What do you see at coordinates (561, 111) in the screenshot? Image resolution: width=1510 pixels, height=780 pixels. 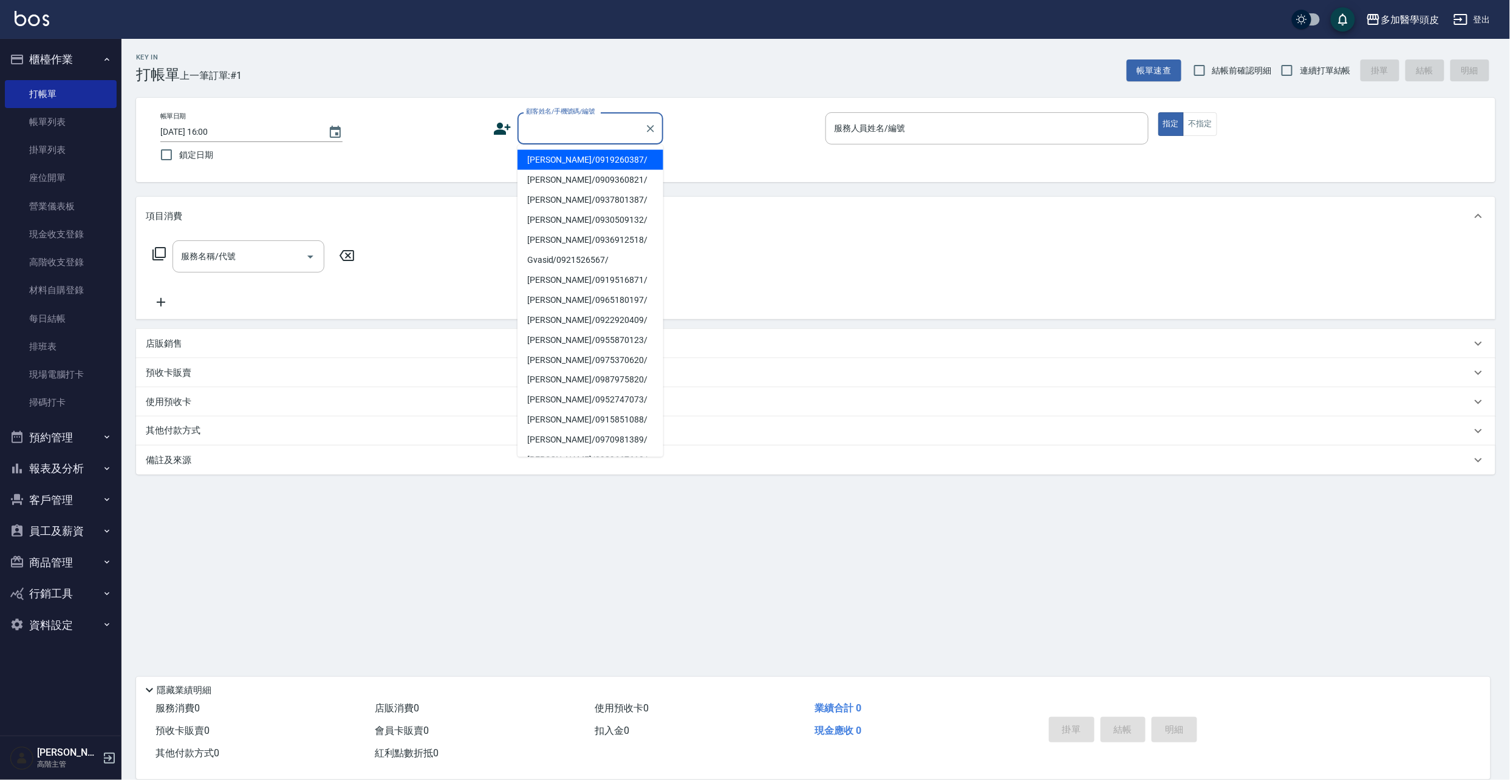 I see `label: 顧客姓名/手機號碼/編號` at bounding box center [561, 111].